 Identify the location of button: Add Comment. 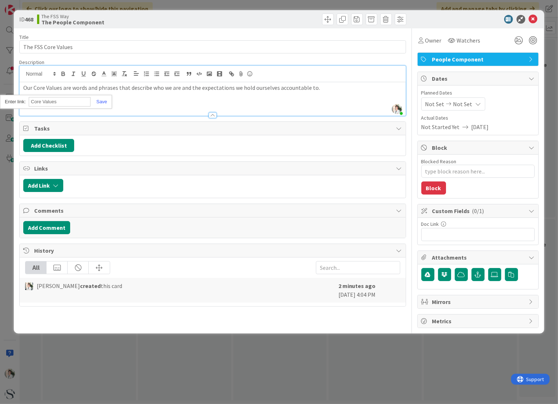
(46, 227).